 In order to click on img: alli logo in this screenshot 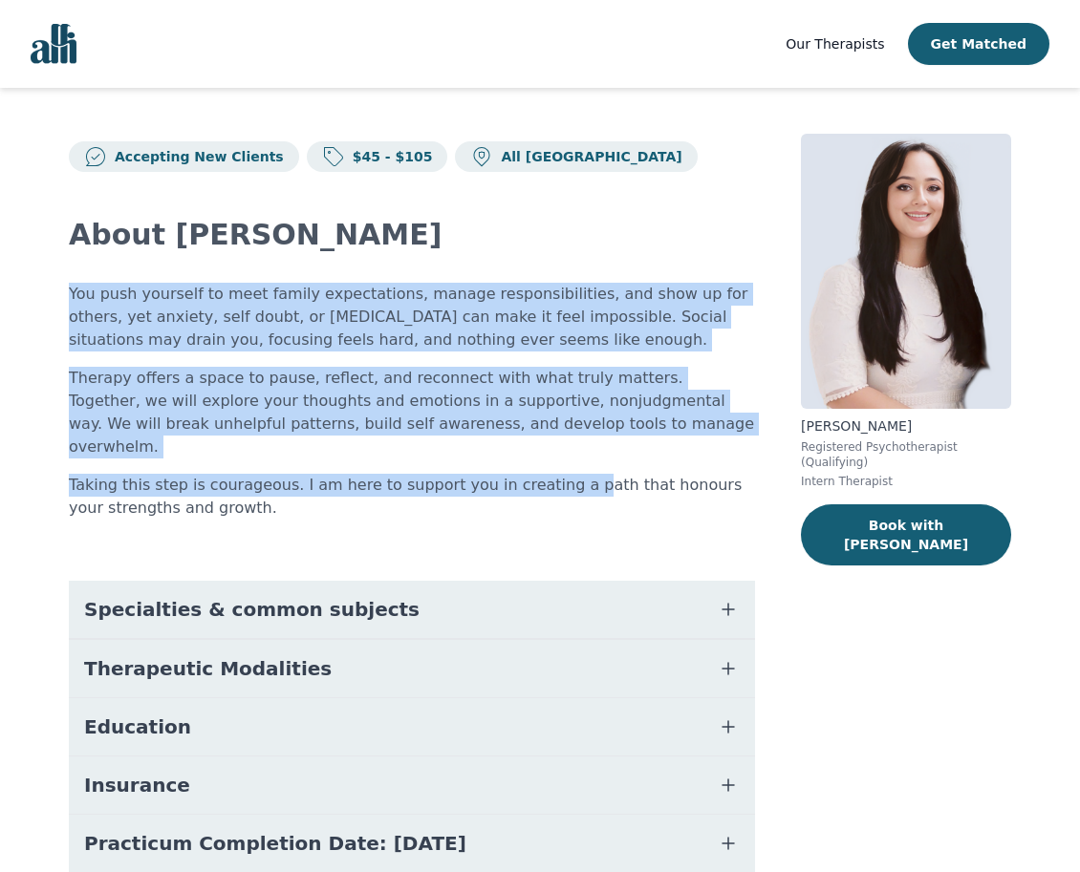, I will do `click(54, 44)`.